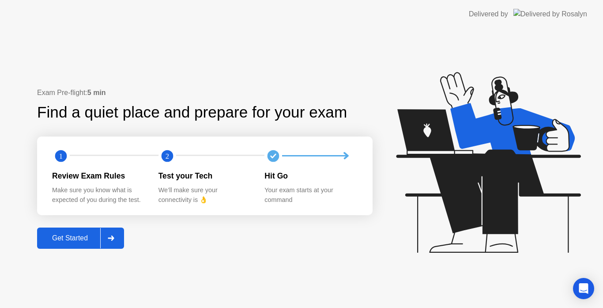 The width and height of the screenshot is (603, 308). I want to click on div: Open Intercom Messenger, so click(584, 288).